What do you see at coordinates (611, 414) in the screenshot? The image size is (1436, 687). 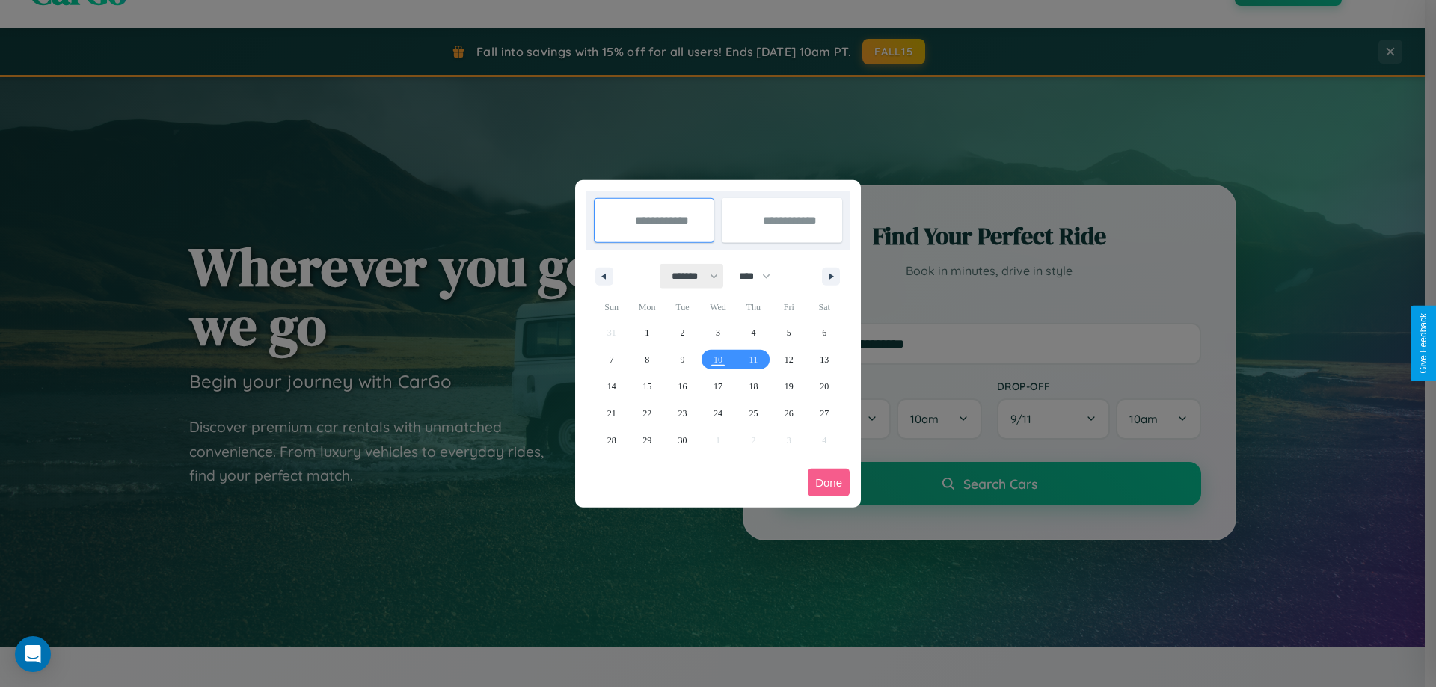 I see `button: 21` at bounding box center [611, 414].